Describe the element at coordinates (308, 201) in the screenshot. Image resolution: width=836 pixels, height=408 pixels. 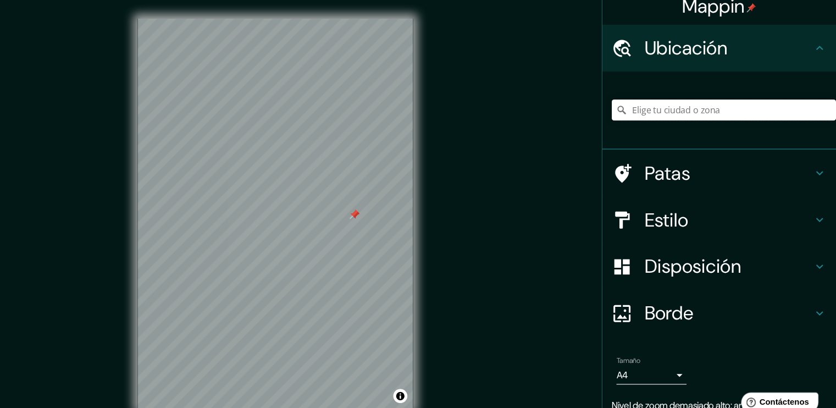
I see `canvas: Mapa` at that location.